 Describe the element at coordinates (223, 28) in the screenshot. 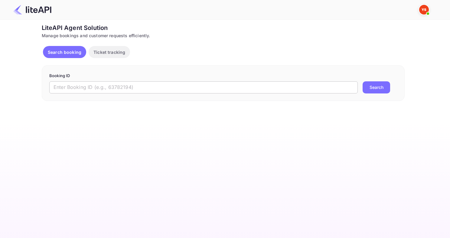

I see `div: LiteAPI Agent Solution` at that location.